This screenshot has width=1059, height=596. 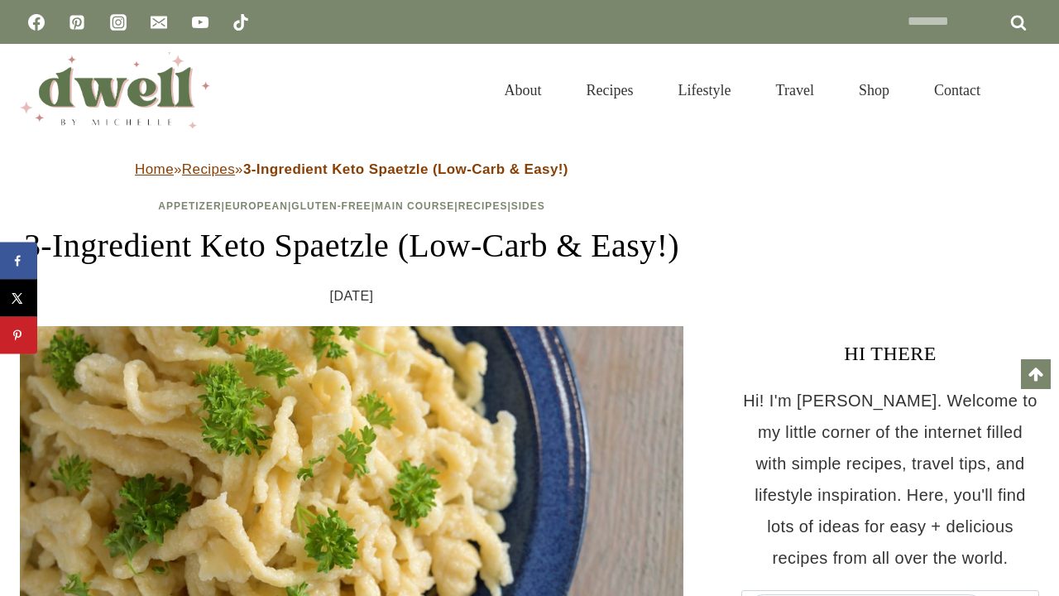 I want to click on a: Appetizer, so click(x=189, y=206).